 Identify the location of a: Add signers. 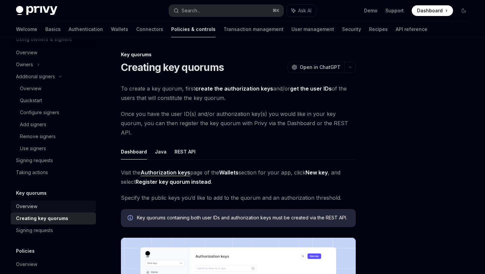
(53, 125).